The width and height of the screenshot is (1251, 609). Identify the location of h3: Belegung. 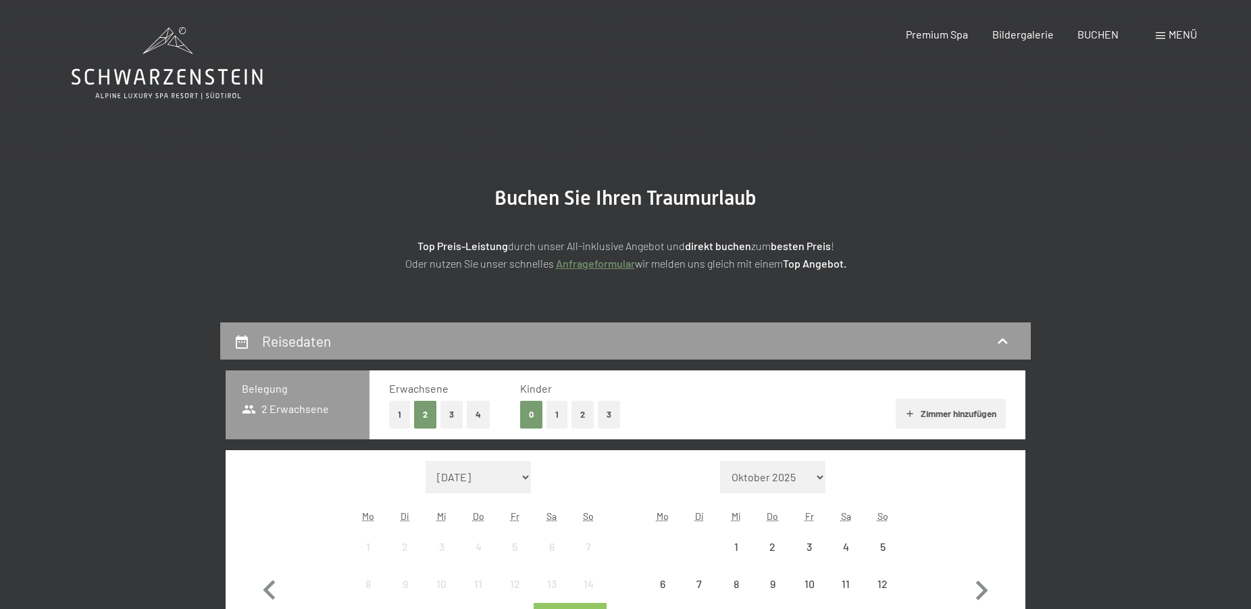
(297, 388).